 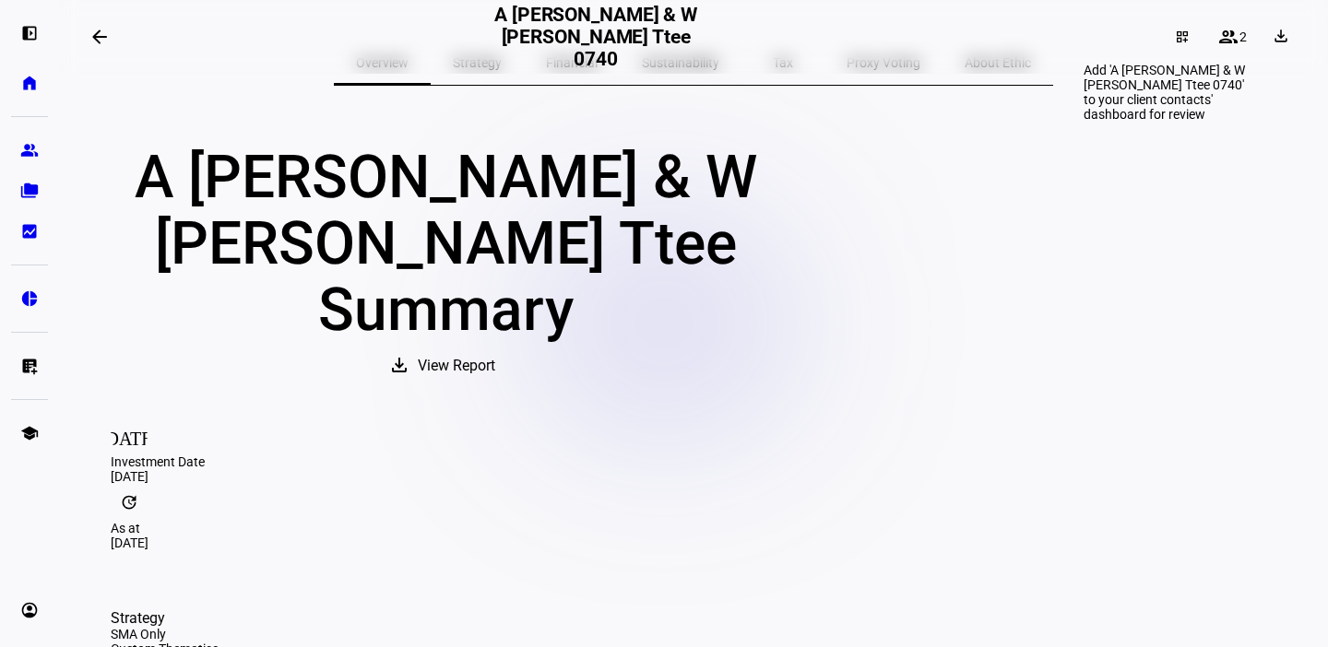 I want to click on mat-icon: arrow_backwards, so click(x=100, y=37).